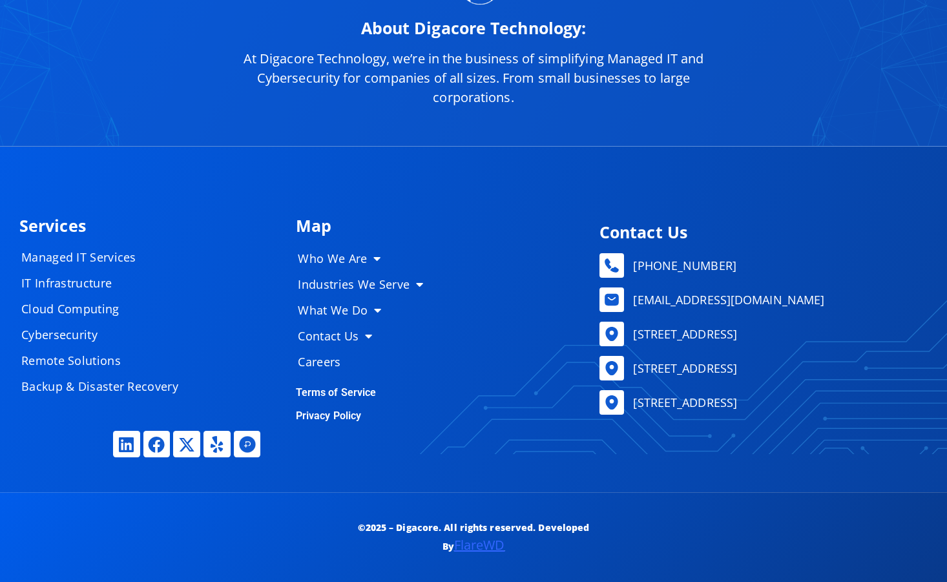 The image size is (947, 582). What do you see at coordinates (151, 226) in the screenshot?
I see `h4: Services` at bounding box center [151, 226].